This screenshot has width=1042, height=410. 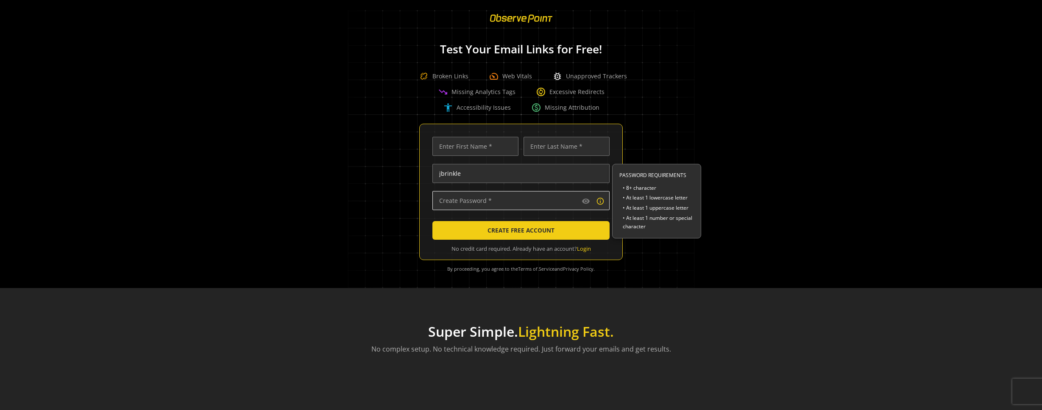 What do you see at coordinates (566, 146) in the screenshot?
I see `input: Enter Last Name *` at bounding box center [566, 146].